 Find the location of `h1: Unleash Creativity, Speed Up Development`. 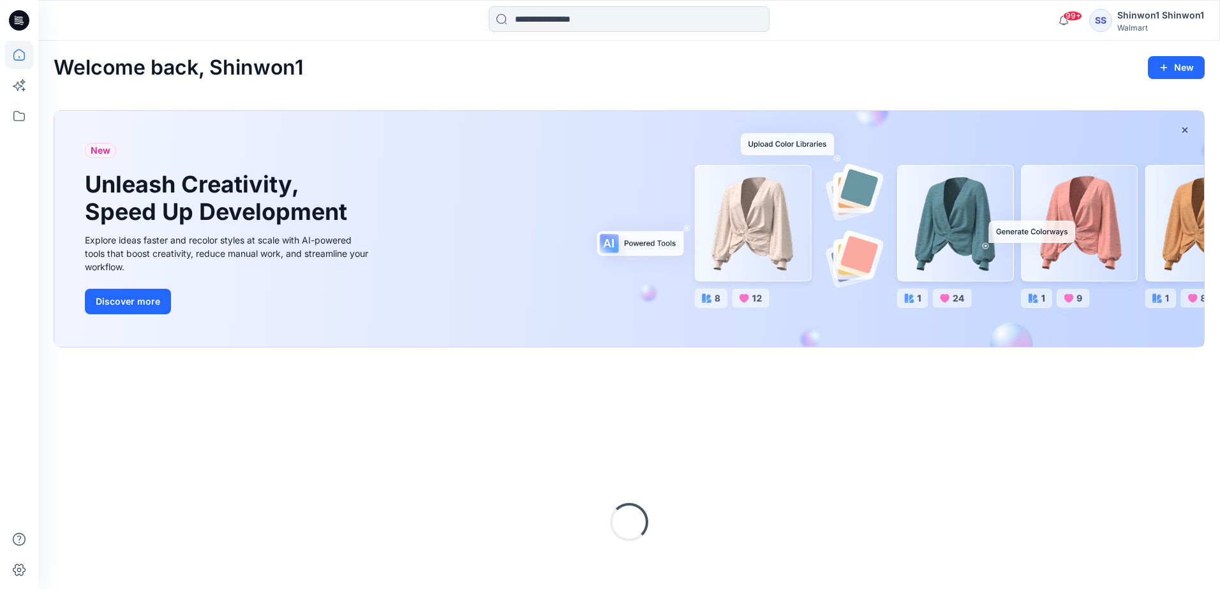

h1: Unleash Creativity, Speed Up Development is located at coordinates (219, 198).